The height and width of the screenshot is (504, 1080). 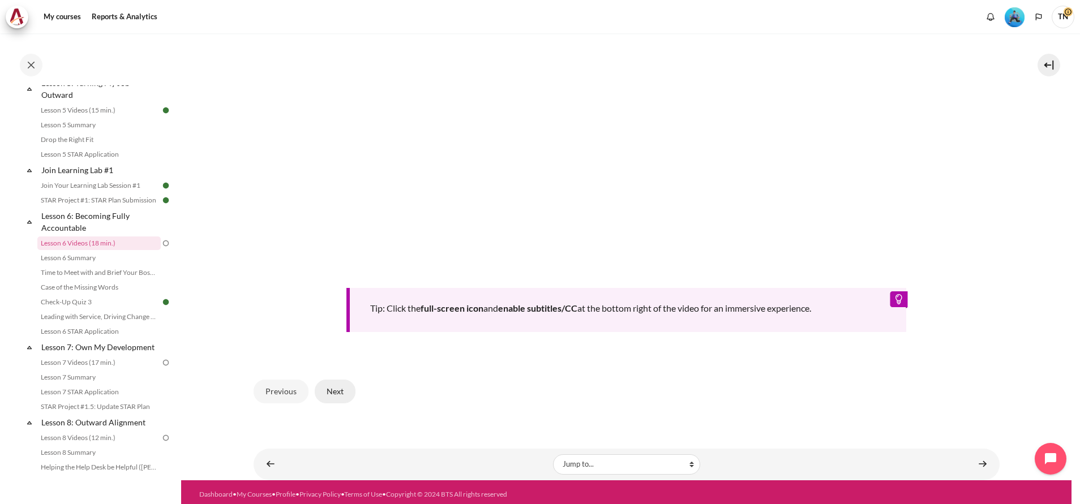 I want to click on a: Leading with Service, Driving Change (Pucknalin's Story), so click(x=99, y=317).